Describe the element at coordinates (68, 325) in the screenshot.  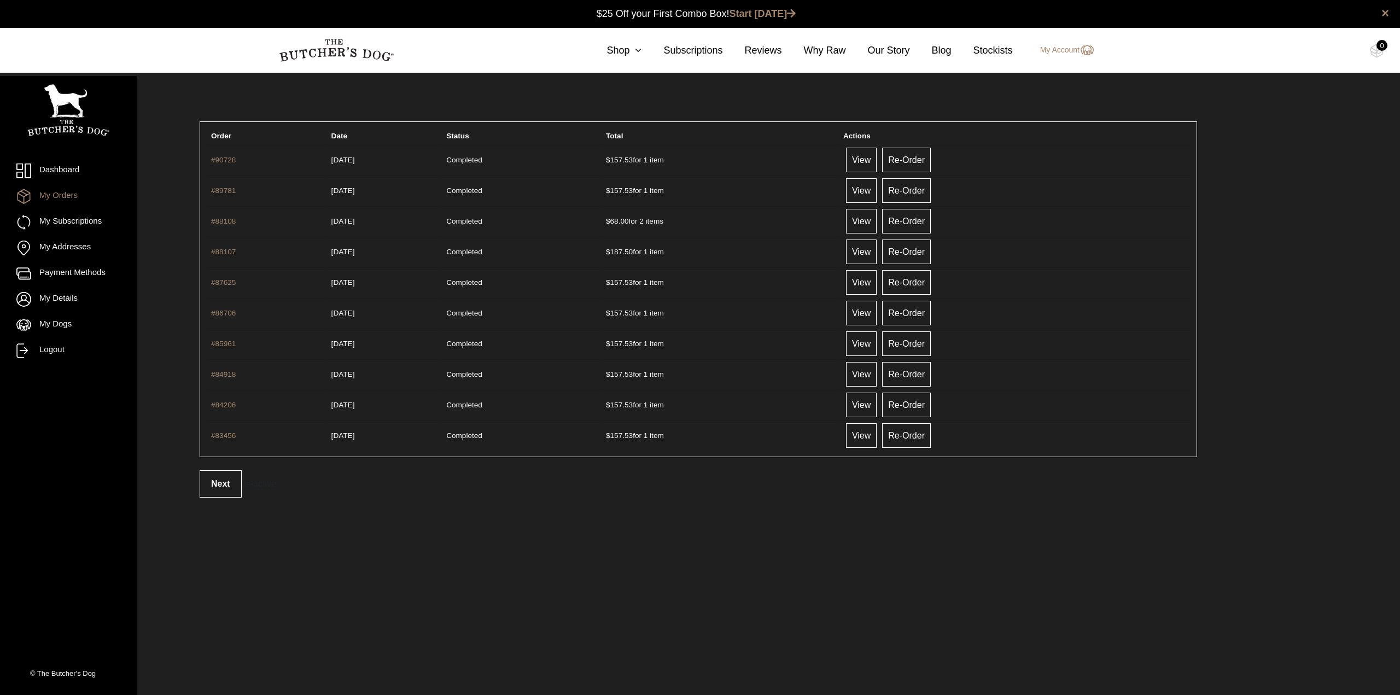
I see `a: My Dogs` at that location.